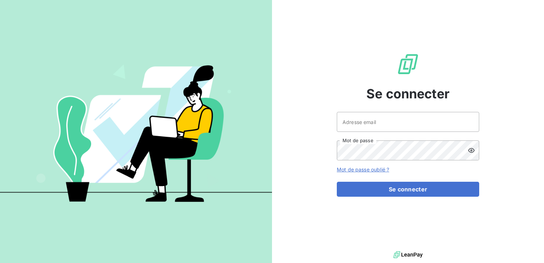 This screenshot has width=544, height=263. What do you see at coordinates (363, 169) in the screenshot?
I see `a: Mot de passe oublié ?` at bounding box center [363, 169].